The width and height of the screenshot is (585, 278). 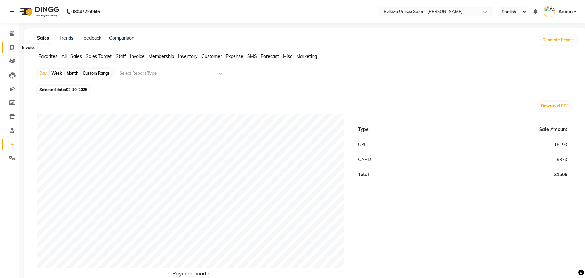 What do you see at coordinates (66, 38) in the screenshot?
I see `a: Trends` at bounding box center [66, 38].